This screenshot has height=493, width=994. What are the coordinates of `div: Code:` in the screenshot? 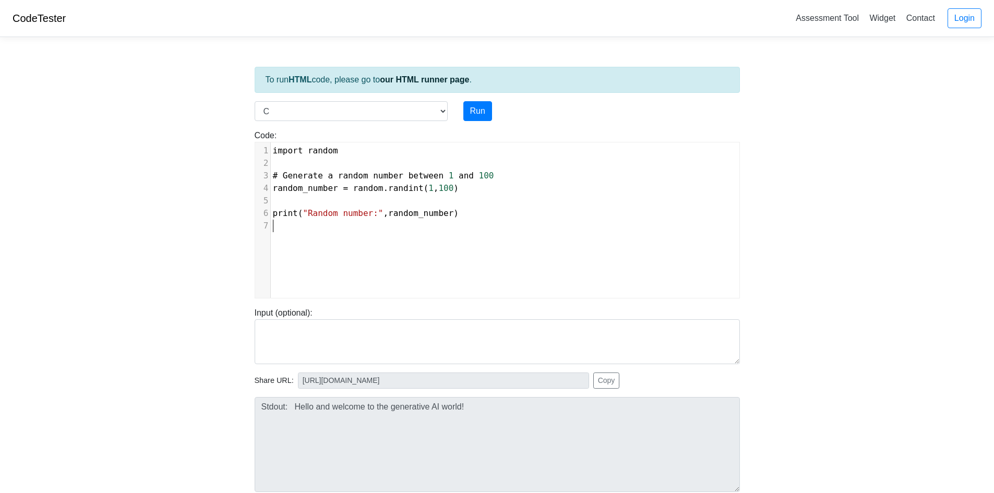 It's located at (497, 214).